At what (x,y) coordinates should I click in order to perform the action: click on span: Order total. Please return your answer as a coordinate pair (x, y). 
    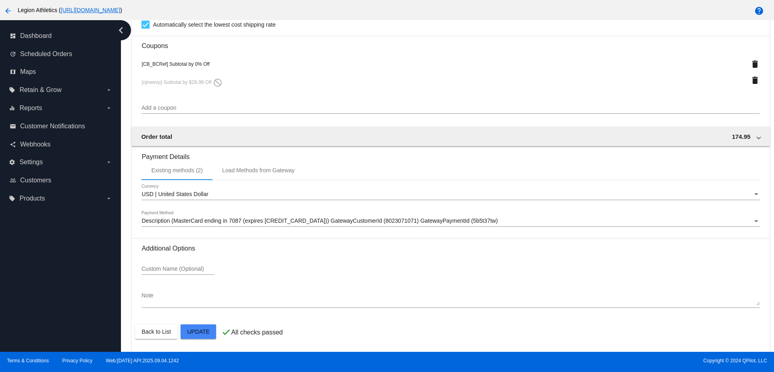
    Looking at the image, I should click on (156, 136).